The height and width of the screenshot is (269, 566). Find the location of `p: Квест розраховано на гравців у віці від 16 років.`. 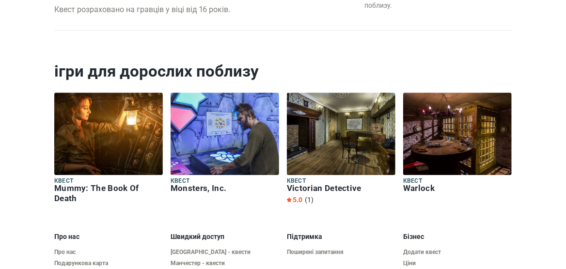

p: Квест розраховано на гравців у віці від 16 років. is located at coordinates (206, 10).